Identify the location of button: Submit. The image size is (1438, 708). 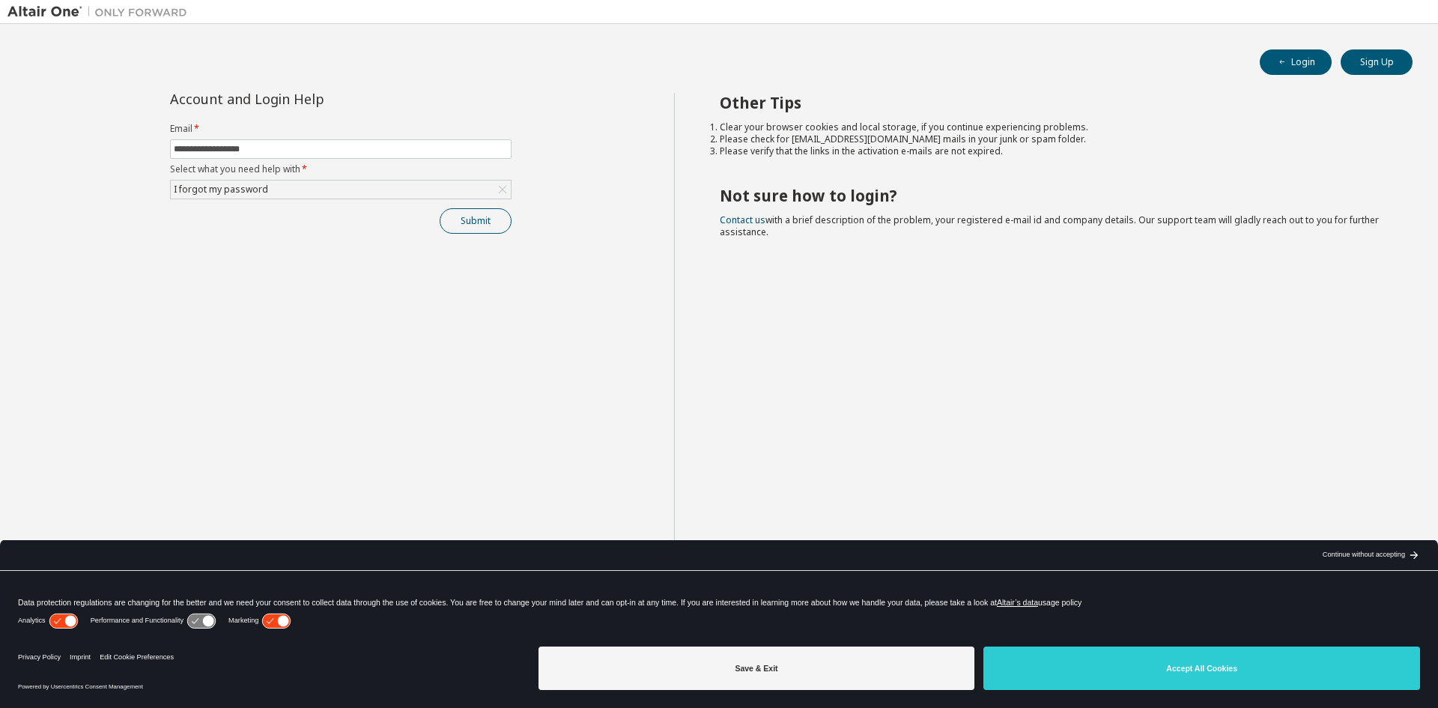
(476, 221).